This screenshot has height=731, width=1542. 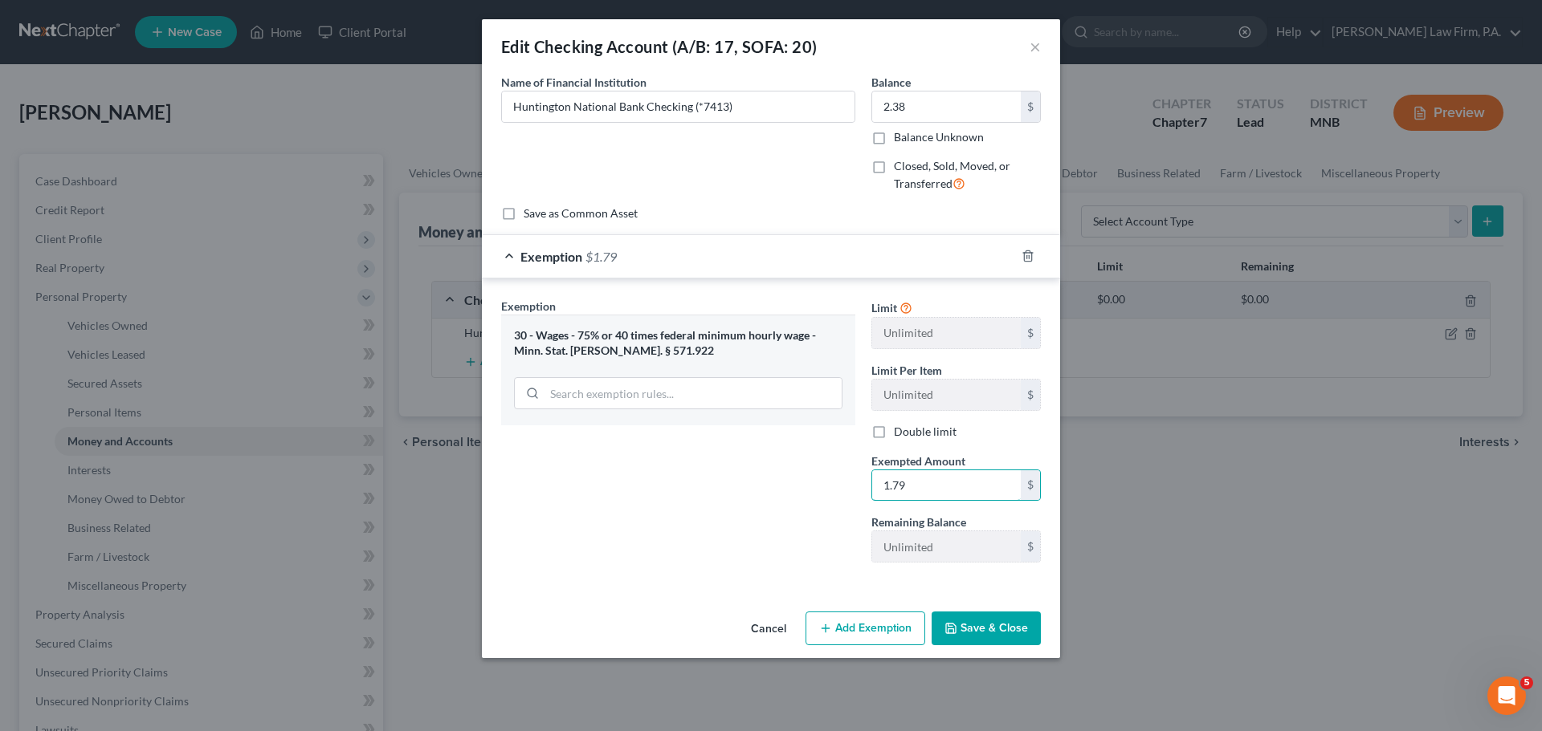 I want to click on button: Cancel, so click(x=768, y=629).